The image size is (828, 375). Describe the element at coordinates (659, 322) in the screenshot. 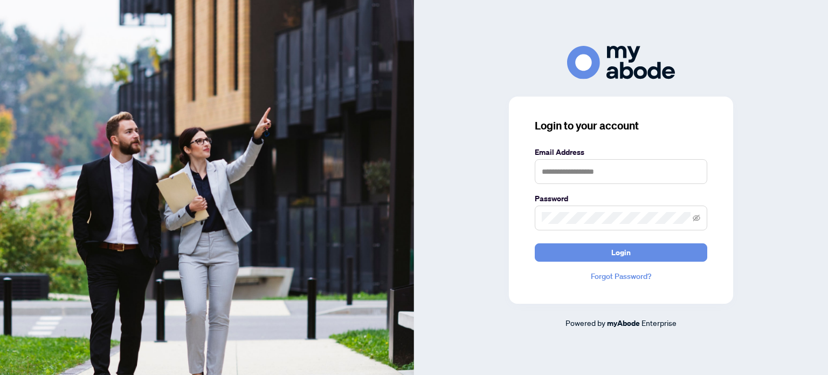

I see `span: Enterprise` at that location.